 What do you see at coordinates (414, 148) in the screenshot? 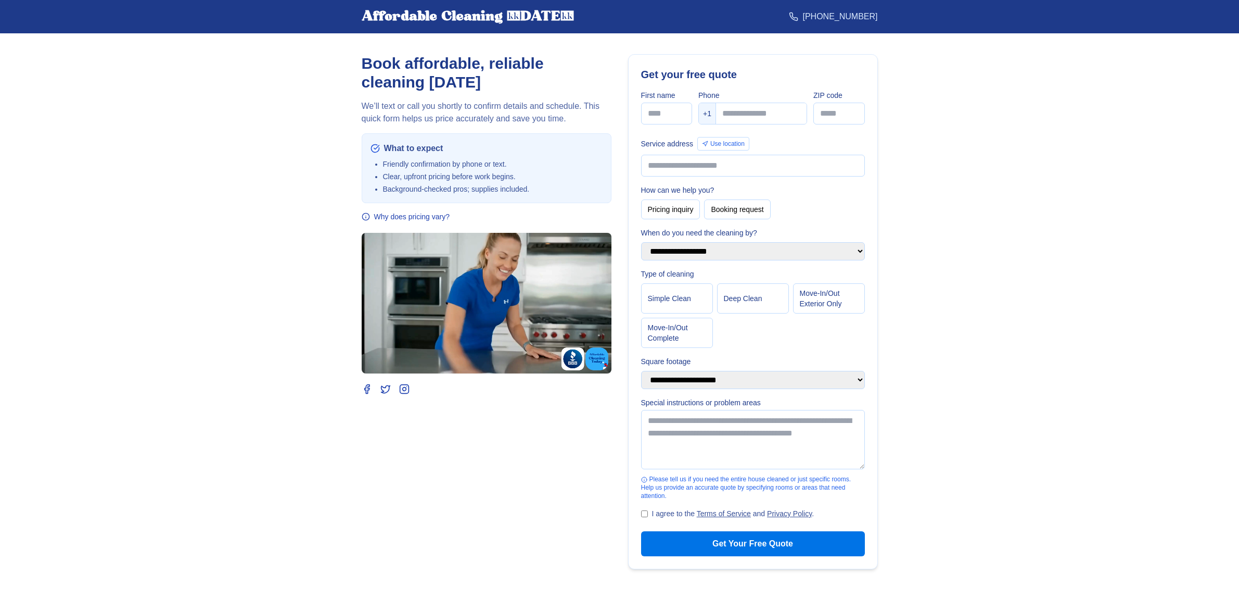
I see `span: What to expect` at bounding box center [414, 148].